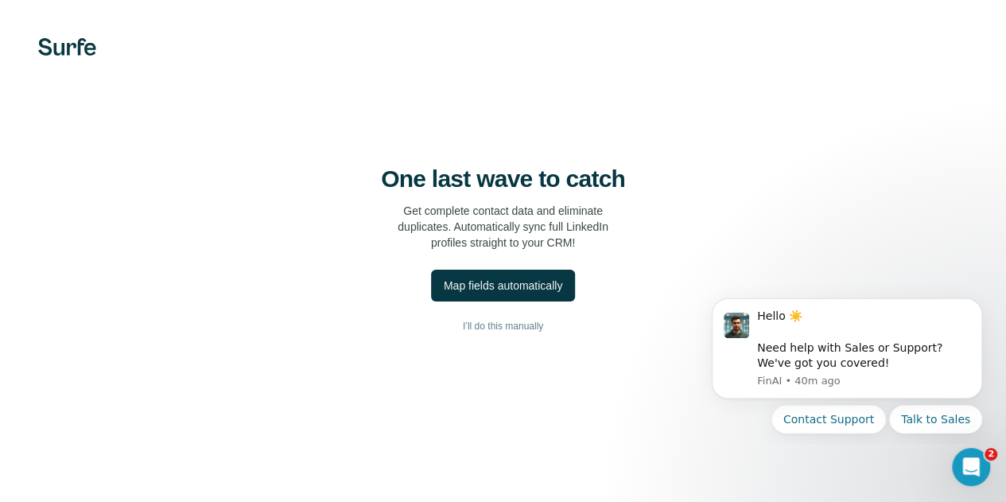 The height and width of the screenshot is (502, 1006). Describe the element at coordinates (503, 179) in the screenshot. I see `h4: One last wave to catch` at that location.